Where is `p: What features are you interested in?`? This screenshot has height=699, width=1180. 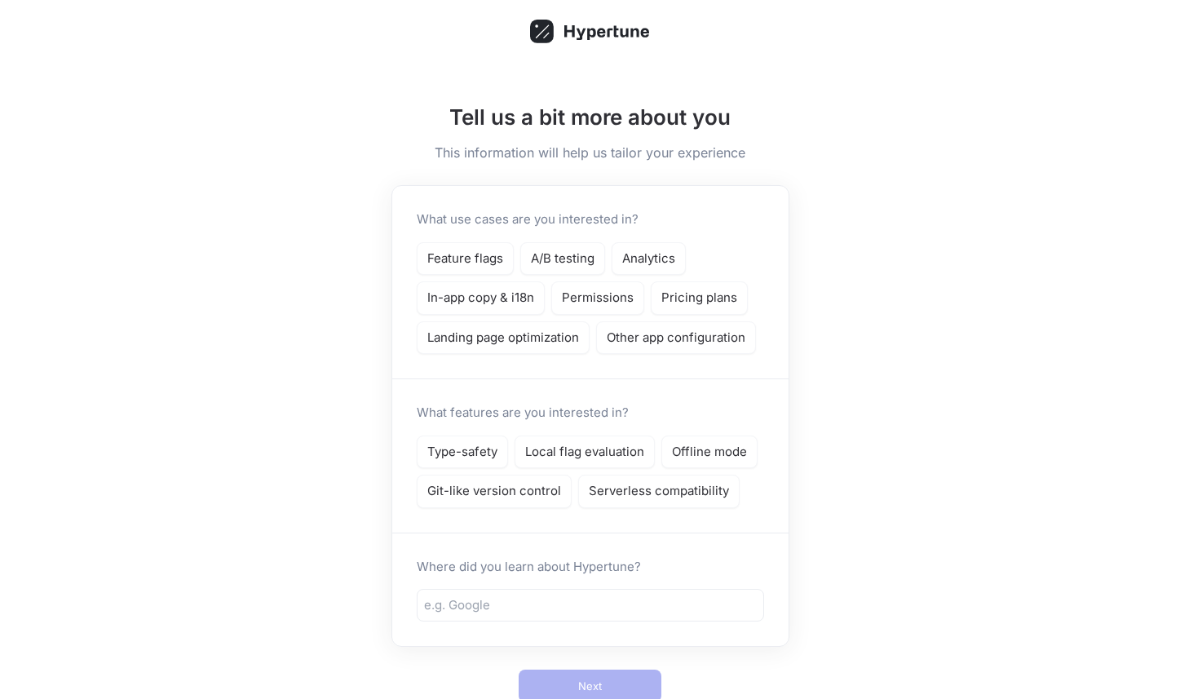
p: What features are you interested in? is located at coordinates (523, 413).